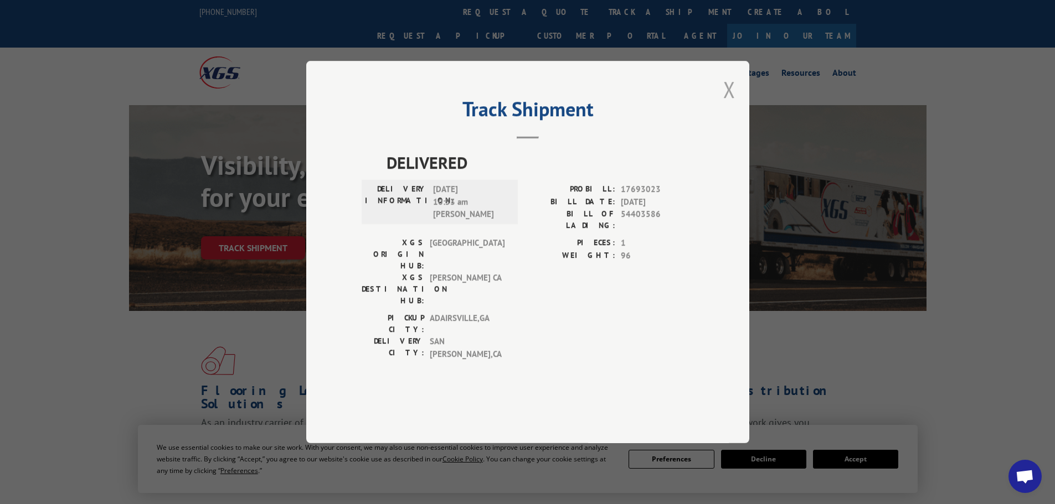 The image size is (1055, 504). I want to click on h2: Track Shipment, so click(528, 112).